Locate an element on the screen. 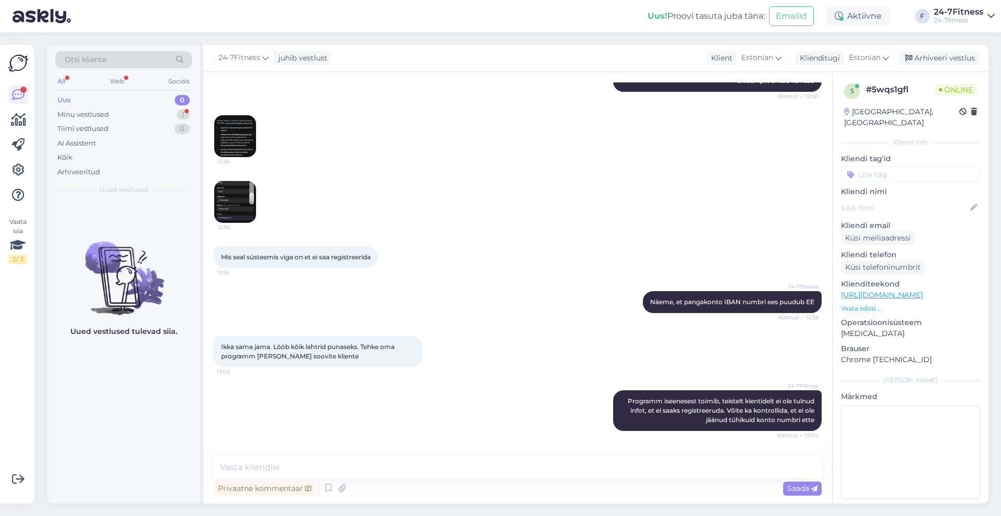 The width and height of the screenshot is (1001, 516). div: Klienditugi is located at coordinates (818, 58).